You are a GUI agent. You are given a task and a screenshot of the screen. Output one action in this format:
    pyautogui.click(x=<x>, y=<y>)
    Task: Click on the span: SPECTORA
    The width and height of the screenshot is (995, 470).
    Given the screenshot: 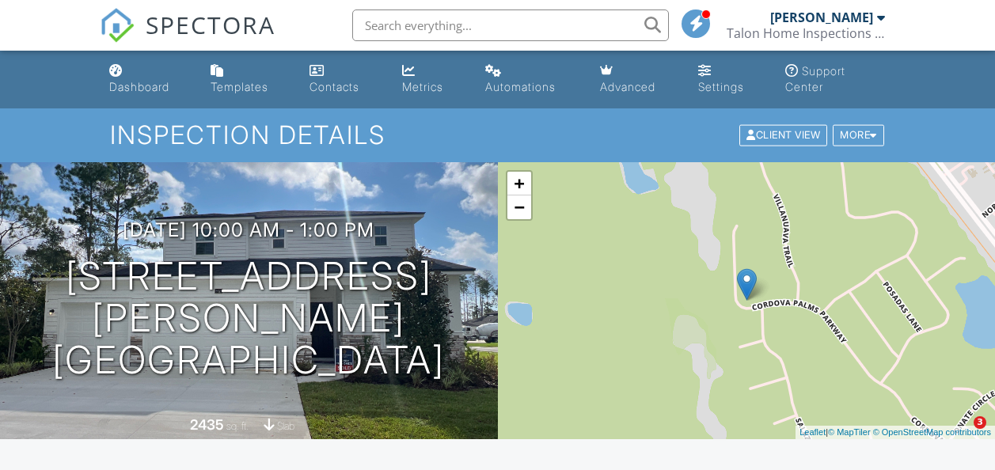 What is the action you would take?
    pyautogui.click(x=211, y=25)
    